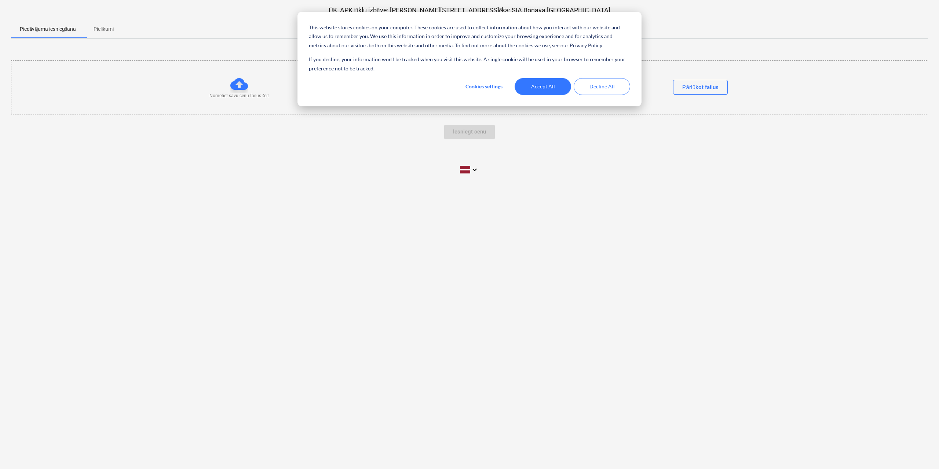 This screenshot has width=939, height=469. Describe the element at coordinates (475, 170) in the screenshot. I see `i: keyboard_arrow_down` at that location.